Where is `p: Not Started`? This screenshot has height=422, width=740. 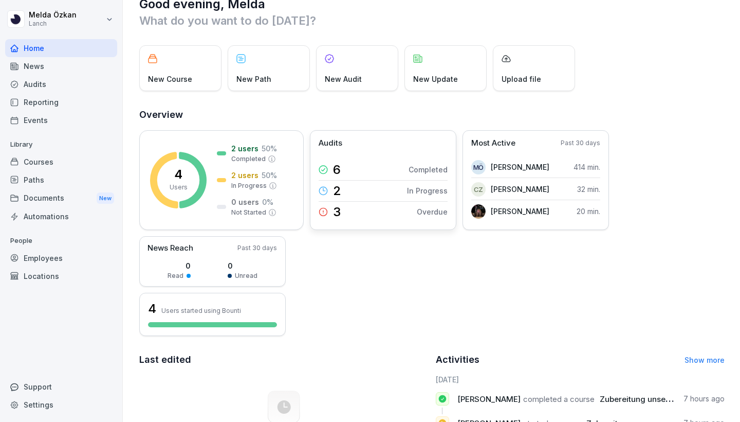 p: Not Started is located at coordinates (249, 212).